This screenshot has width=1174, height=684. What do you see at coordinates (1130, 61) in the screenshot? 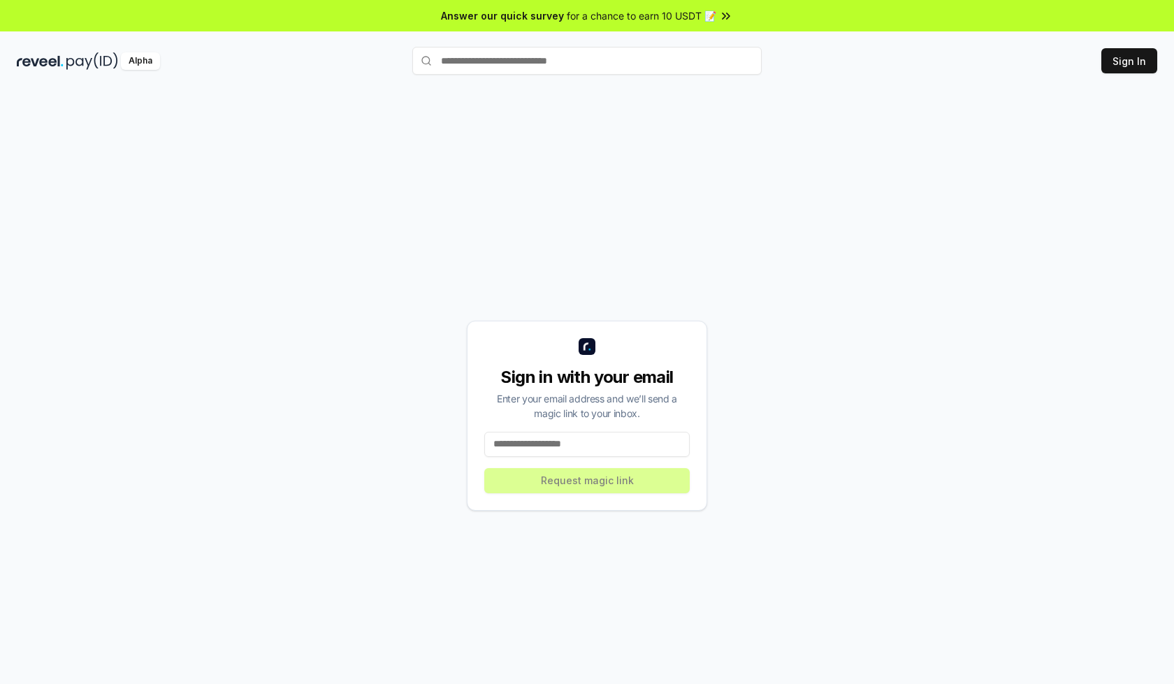
I see `button: Sign In` at bounding box center [1130, 61].